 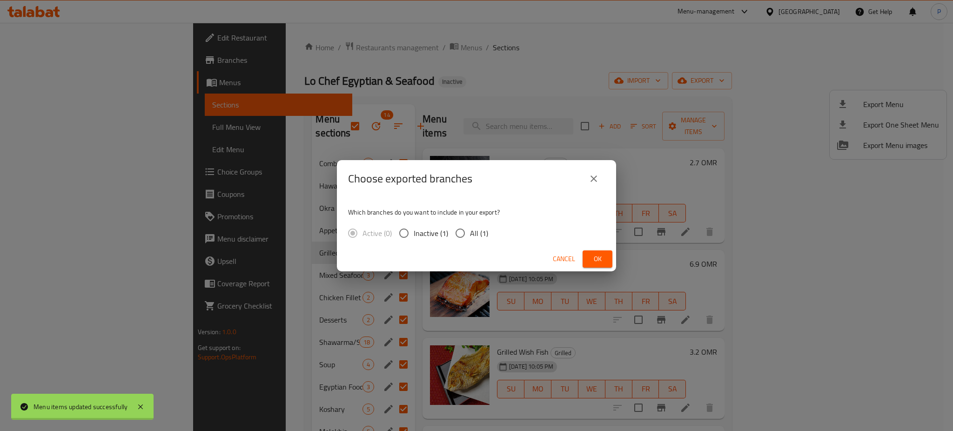 I want to click on span: Cancel, so click(x=564, y=259).